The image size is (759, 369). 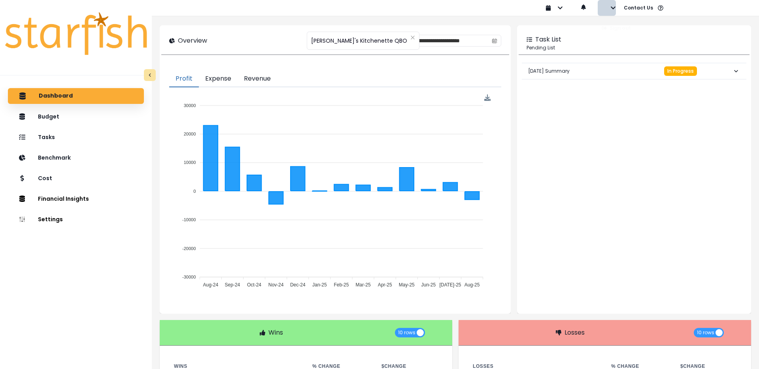 I want to click on p: Losses, so click(x=574, y=333).